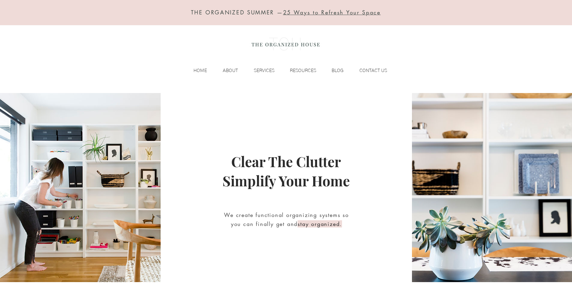 The height and width of the screenshot is (286, 572). Describe the element at coordinates (332, 12) in the screenshot. I see `a: 25 Ways to Refresh Your Space` at that location.